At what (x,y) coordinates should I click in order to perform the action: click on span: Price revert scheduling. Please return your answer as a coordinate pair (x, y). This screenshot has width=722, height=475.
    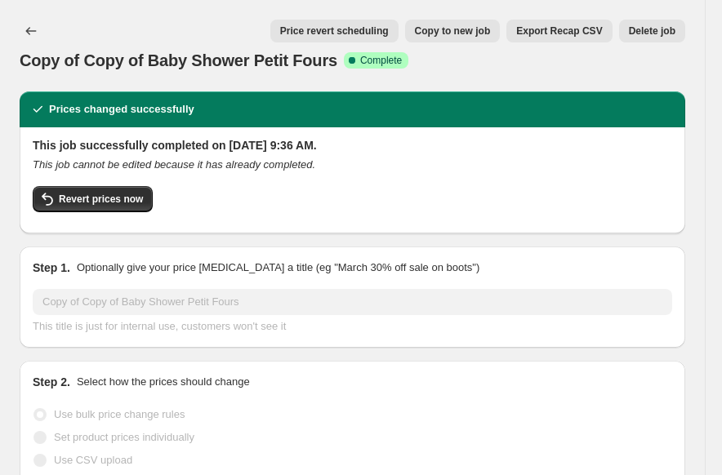
    Looking at the image, I should click on (334, 31).